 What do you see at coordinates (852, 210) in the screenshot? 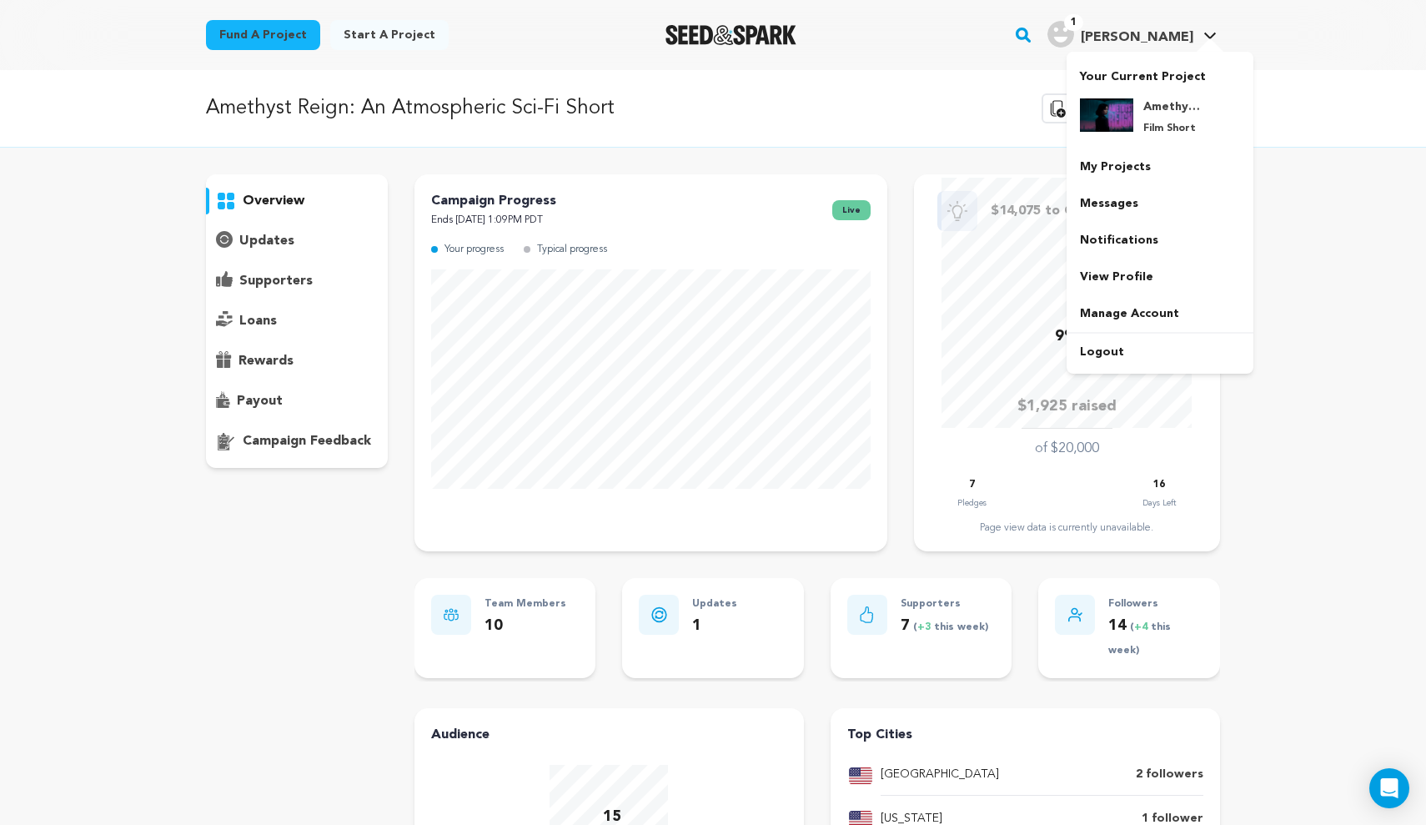
I see `span: live` at bounding box center [852, 210].